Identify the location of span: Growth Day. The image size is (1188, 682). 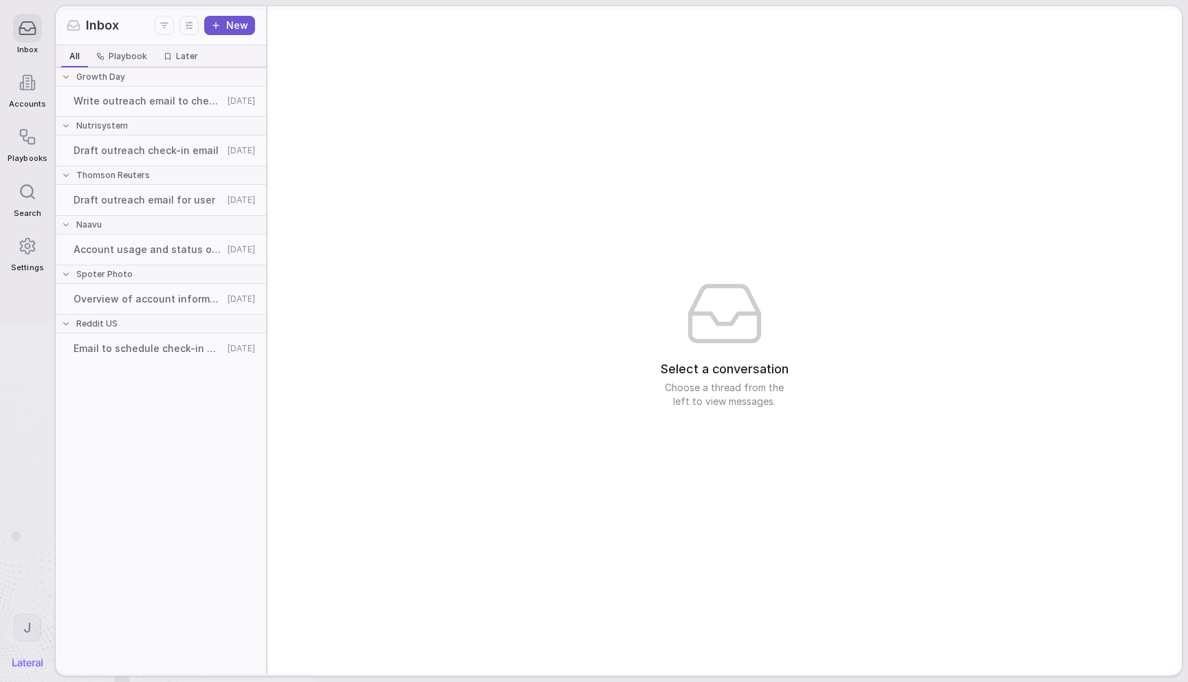
(100, 77).